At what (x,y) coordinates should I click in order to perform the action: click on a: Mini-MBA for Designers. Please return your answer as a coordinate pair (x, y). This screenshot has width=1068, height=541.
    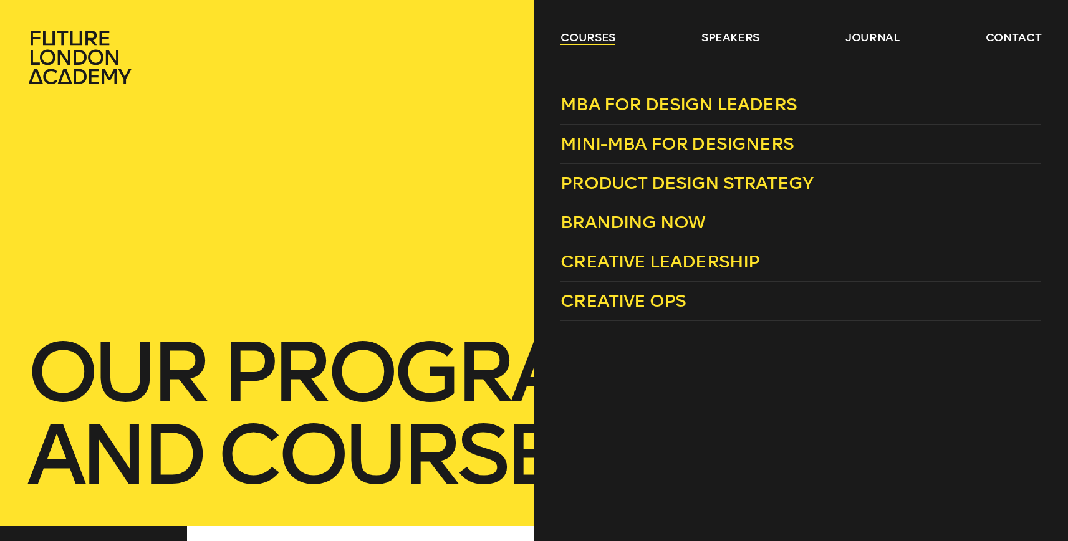
    Looking at the image, I should click on (801, 144).